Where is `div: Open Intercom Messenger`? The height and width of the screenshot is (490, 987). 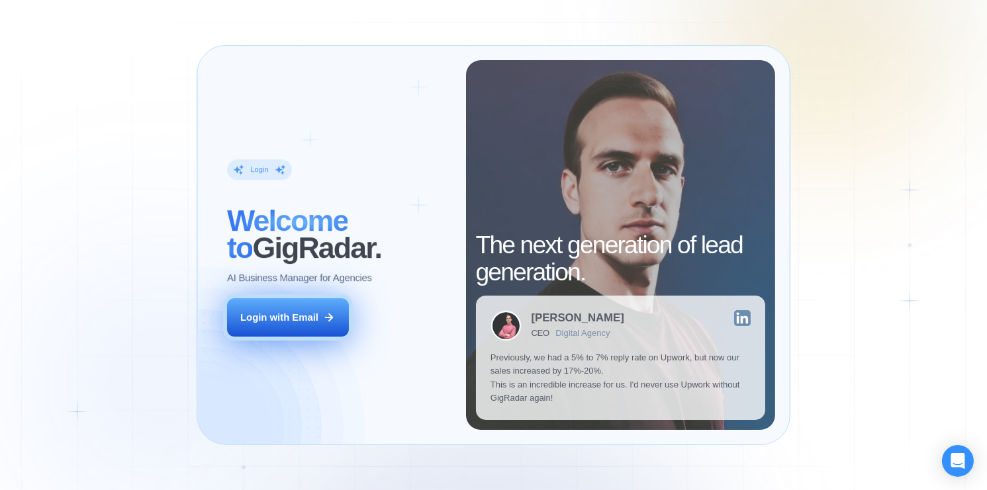 div: Open Intercom Messenger is located at coordinates (958, 461).